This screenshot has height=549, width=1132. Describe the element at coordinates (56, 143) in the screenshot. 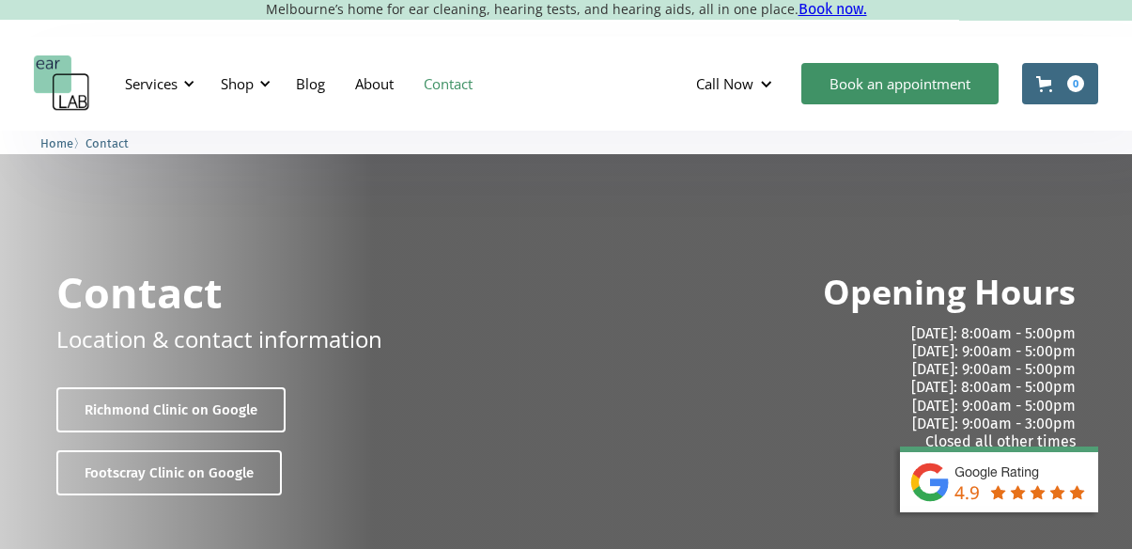

I see `span: Home` at that location.